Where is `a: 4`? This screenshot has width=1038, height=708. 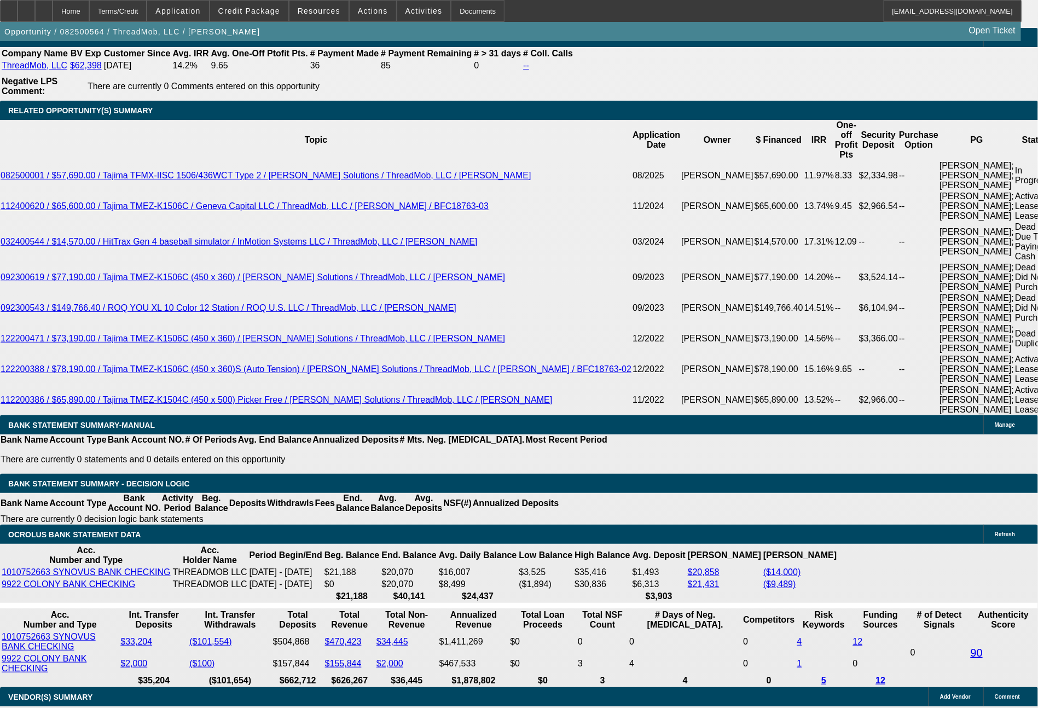
a: 4 is located at coordinates (800, 641).